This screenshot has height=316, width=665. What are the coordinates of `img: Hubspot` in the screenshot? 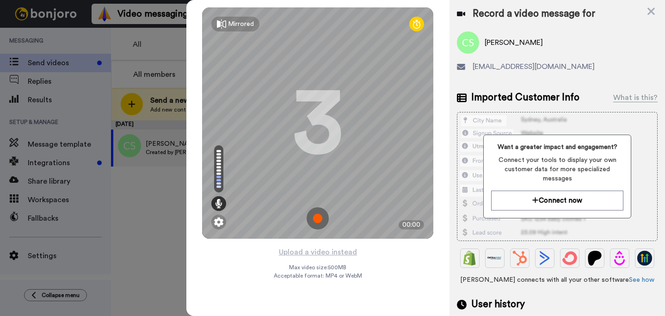 It's located at (520, 258).